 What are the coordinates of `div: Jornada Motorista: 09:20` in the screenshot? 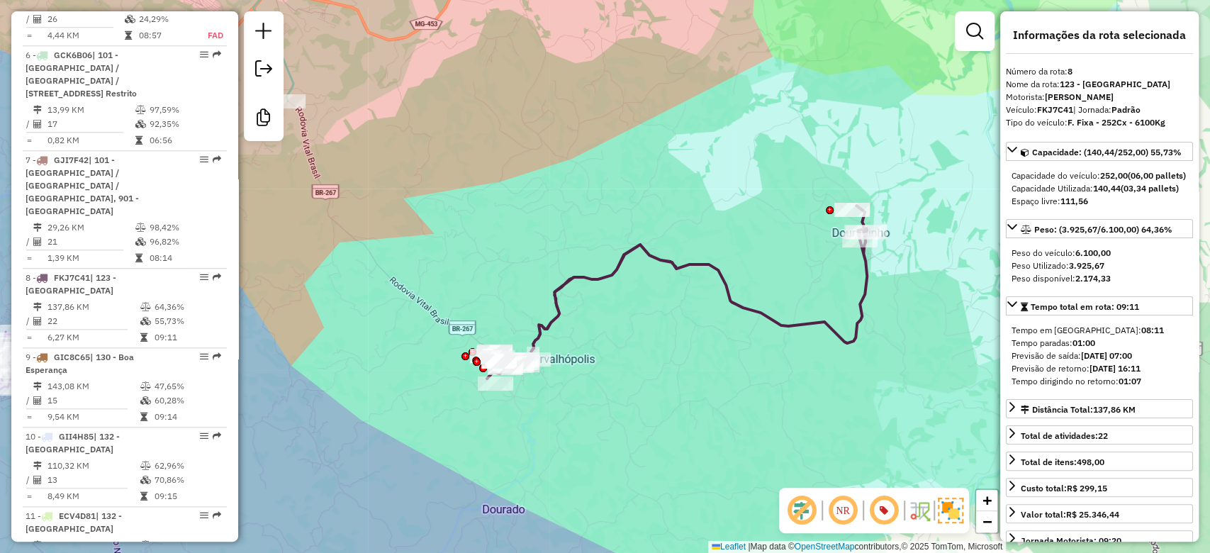 It's located at (1071, 541).